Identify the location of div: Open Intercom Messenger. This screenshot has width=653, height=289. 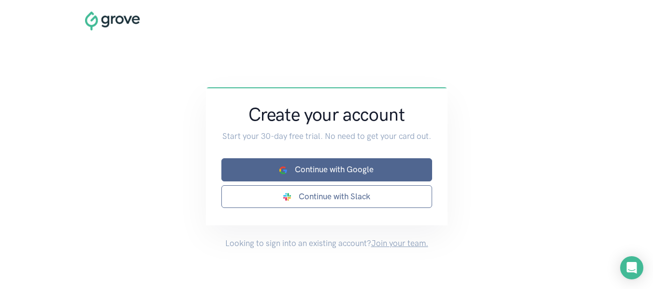
(631, 268).